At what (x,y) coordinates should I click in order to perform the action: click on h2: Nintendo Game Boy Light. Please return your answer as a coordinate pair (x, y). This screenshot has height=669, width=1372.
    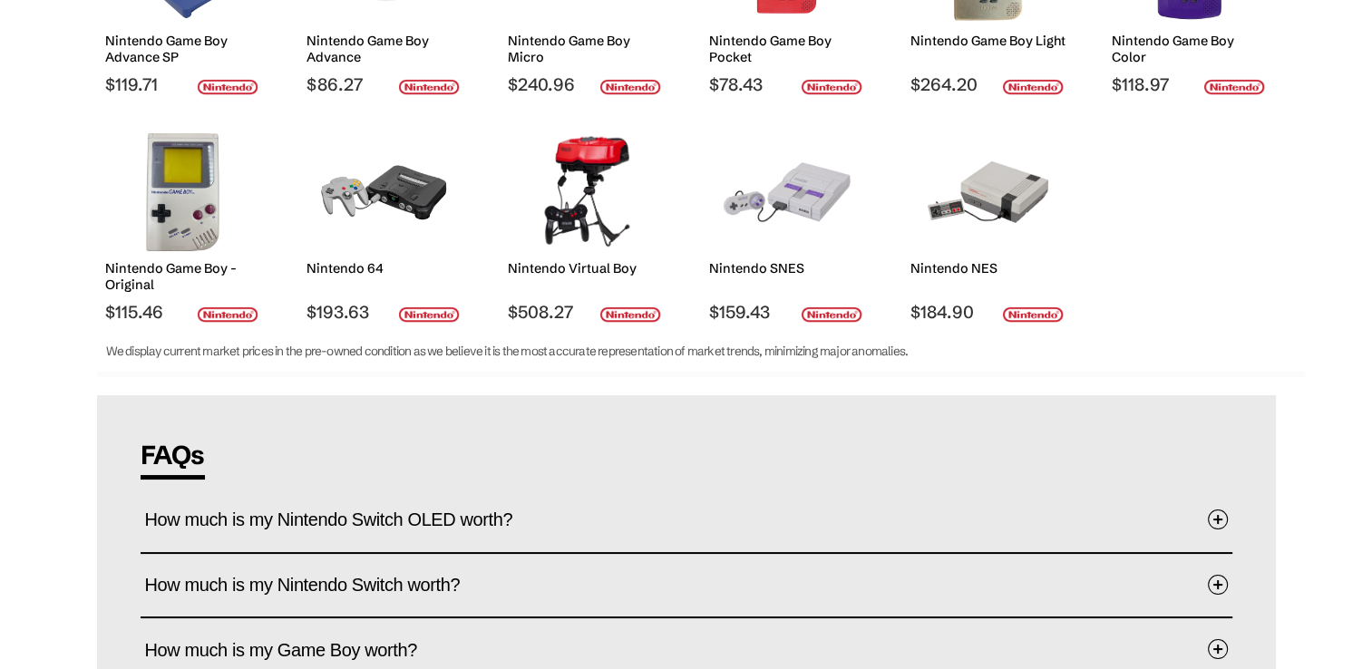
    Looking at the image, I should click on (988, 41).